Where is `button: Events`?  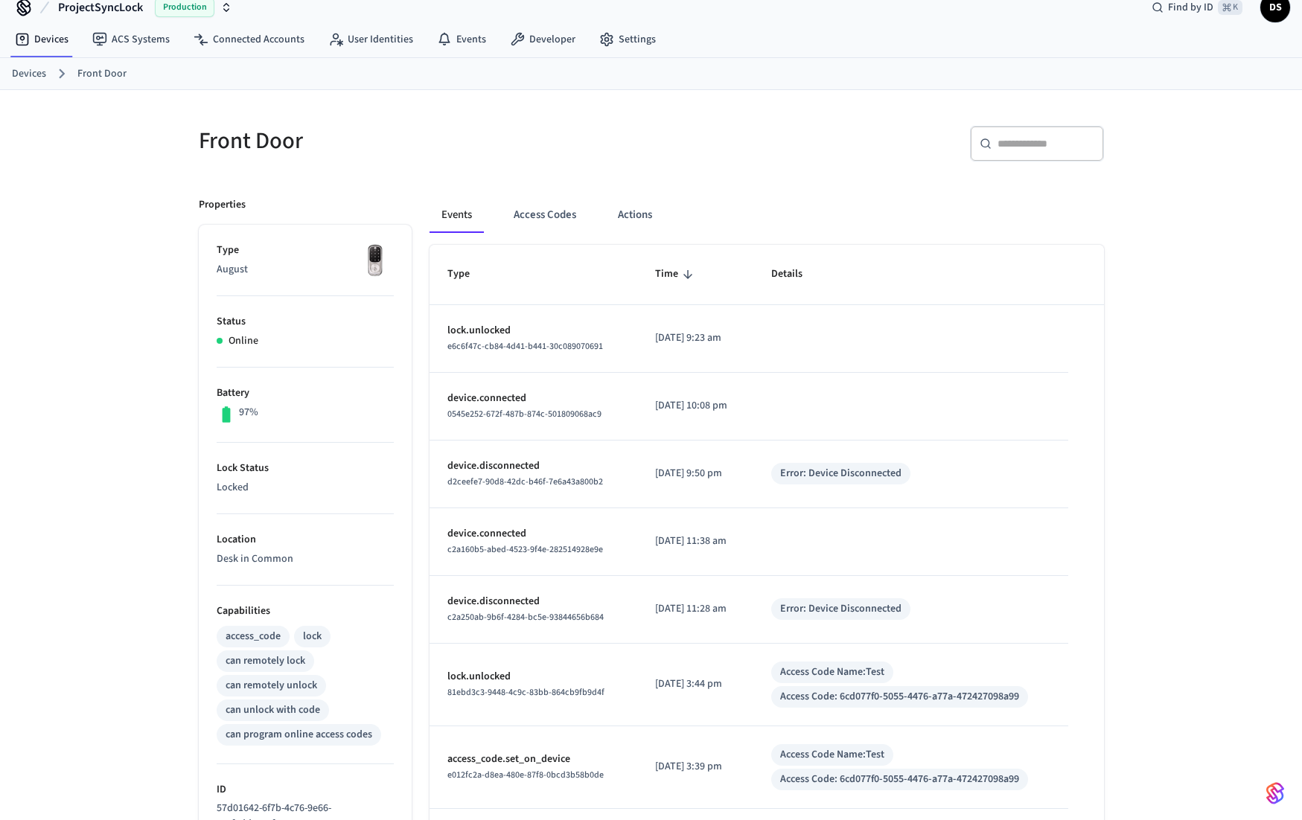
button: Events is located at coordinates (456, 215).